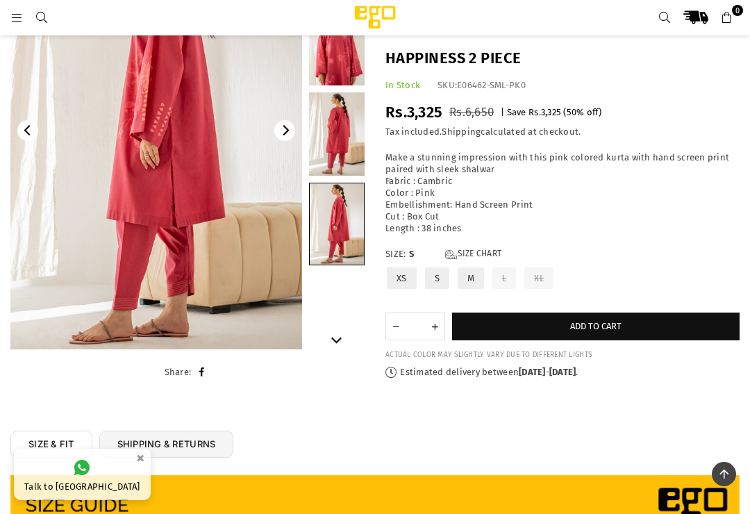 This screenshot has height=514, width=750. What do you see at coordinates (517, 112) in the screenshot?
I see `span: Save` at bounding box center [517, 112].